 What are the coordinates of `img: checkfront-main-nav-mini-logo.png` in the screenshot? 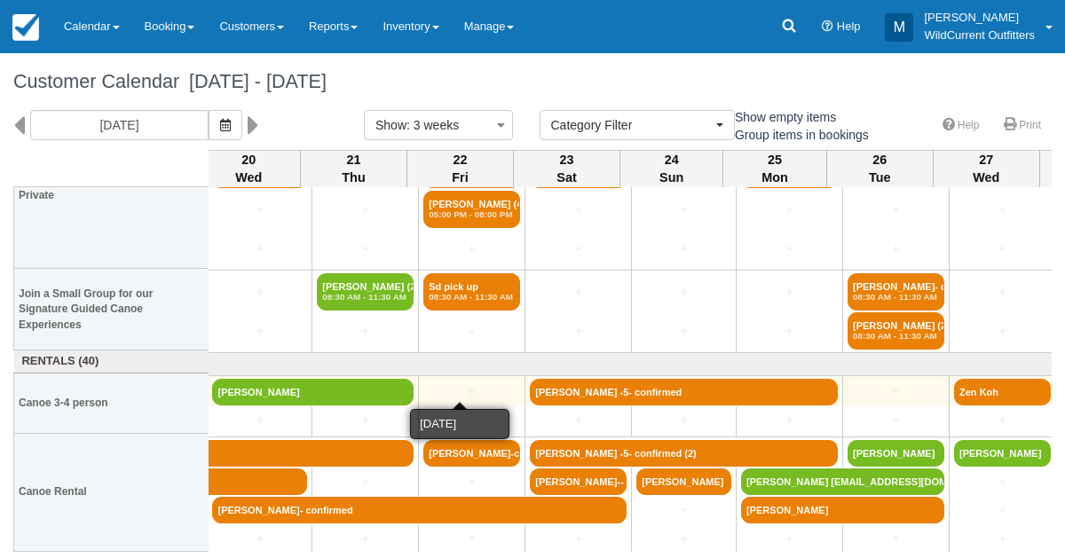 It's located at (26, 28).